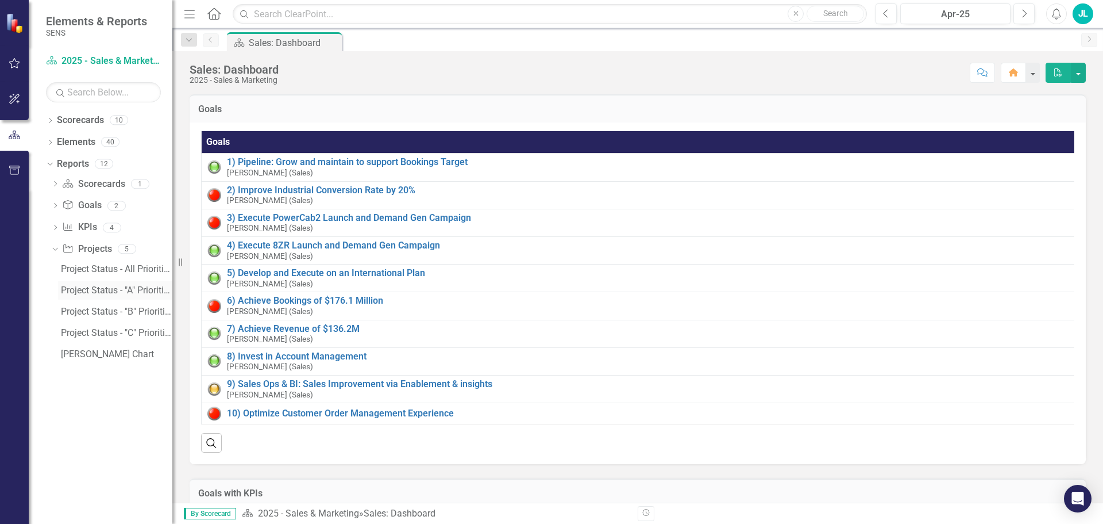 Image resolution: width=1103 pixels, height=524 pixels. Describe the element at coordinates (115, 290) in the screenshot. I see `a: Project Status - "A" Priorities - Excludes NPI` at that location.